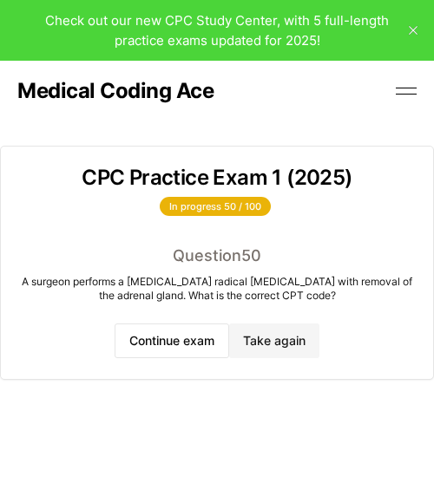 This screenshot has width=434, height=496. Describe the element at coordinates (413, 30) in the screenshot. I see `button: close` at that location.